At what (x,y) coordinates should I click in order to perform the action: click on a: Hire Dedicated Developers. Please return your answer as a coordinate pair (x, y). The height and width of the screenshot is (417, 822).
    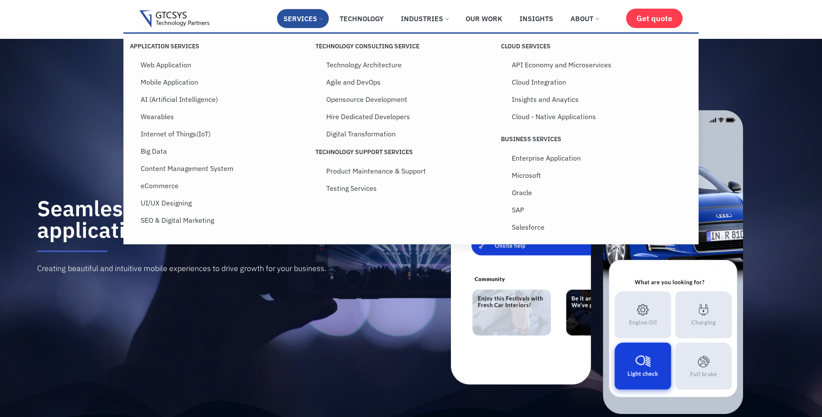
    Looking at the image, I should click on (412, 116).